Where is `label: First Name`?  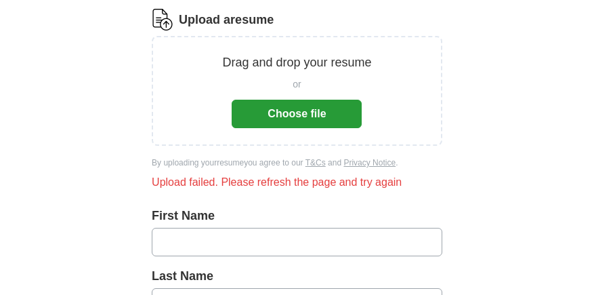 label: First Name is located at coordinates (297, 216).